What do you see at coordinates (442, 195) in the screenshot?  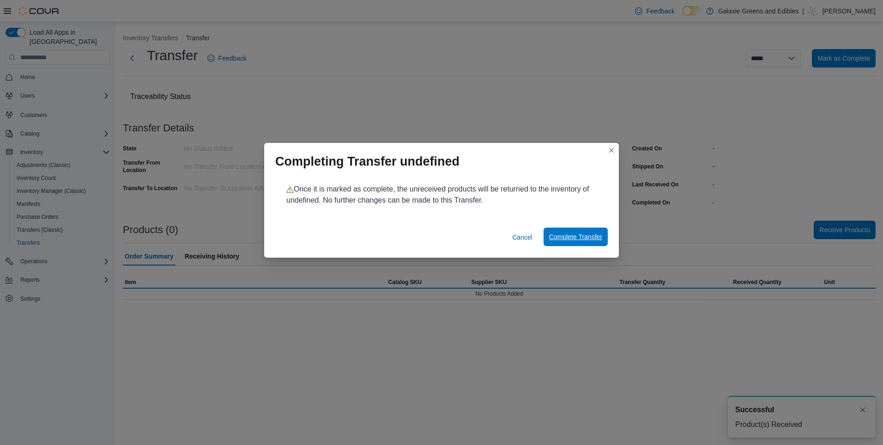 I see `p: Once it is marked as complete, the unreceived products will be returned to the inventory of undef...` at bounding box center [442, 195].